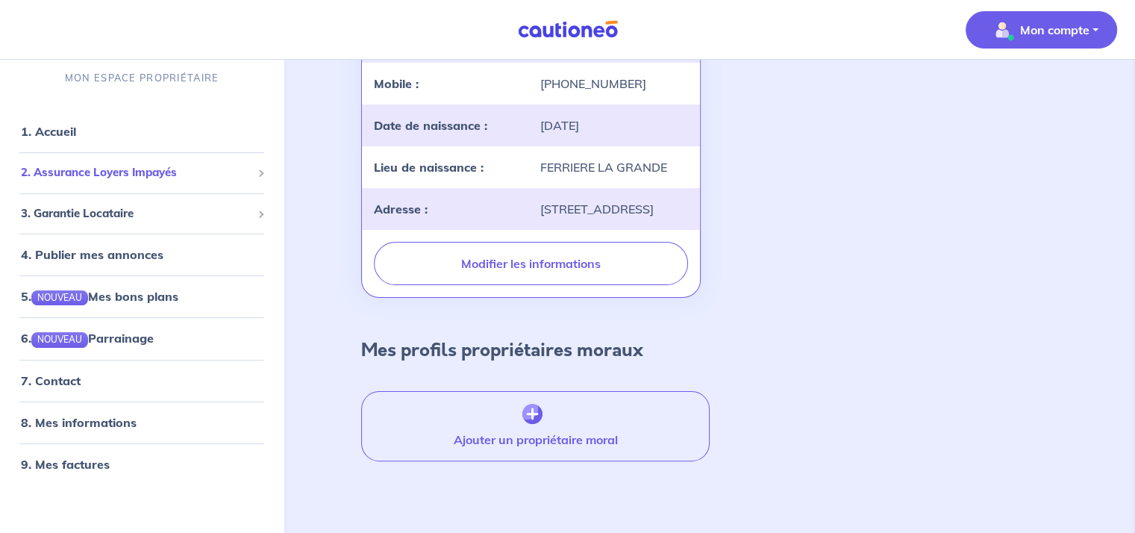  Describe the element at coordinates (142, 423) in the screenshot. I see `div: 8. Mes informations` at that location.